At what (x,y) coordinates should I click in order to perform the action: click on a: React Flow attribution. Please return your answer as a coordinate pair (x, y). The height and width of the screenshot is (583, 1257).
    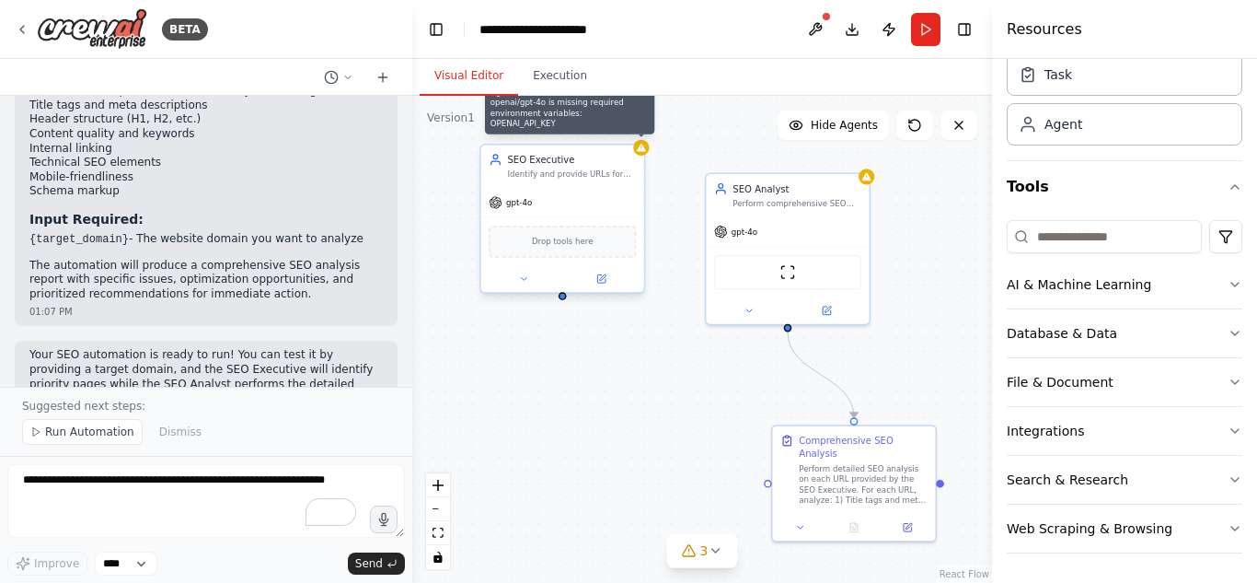
    Looking at the image, I should click on (964, 573).